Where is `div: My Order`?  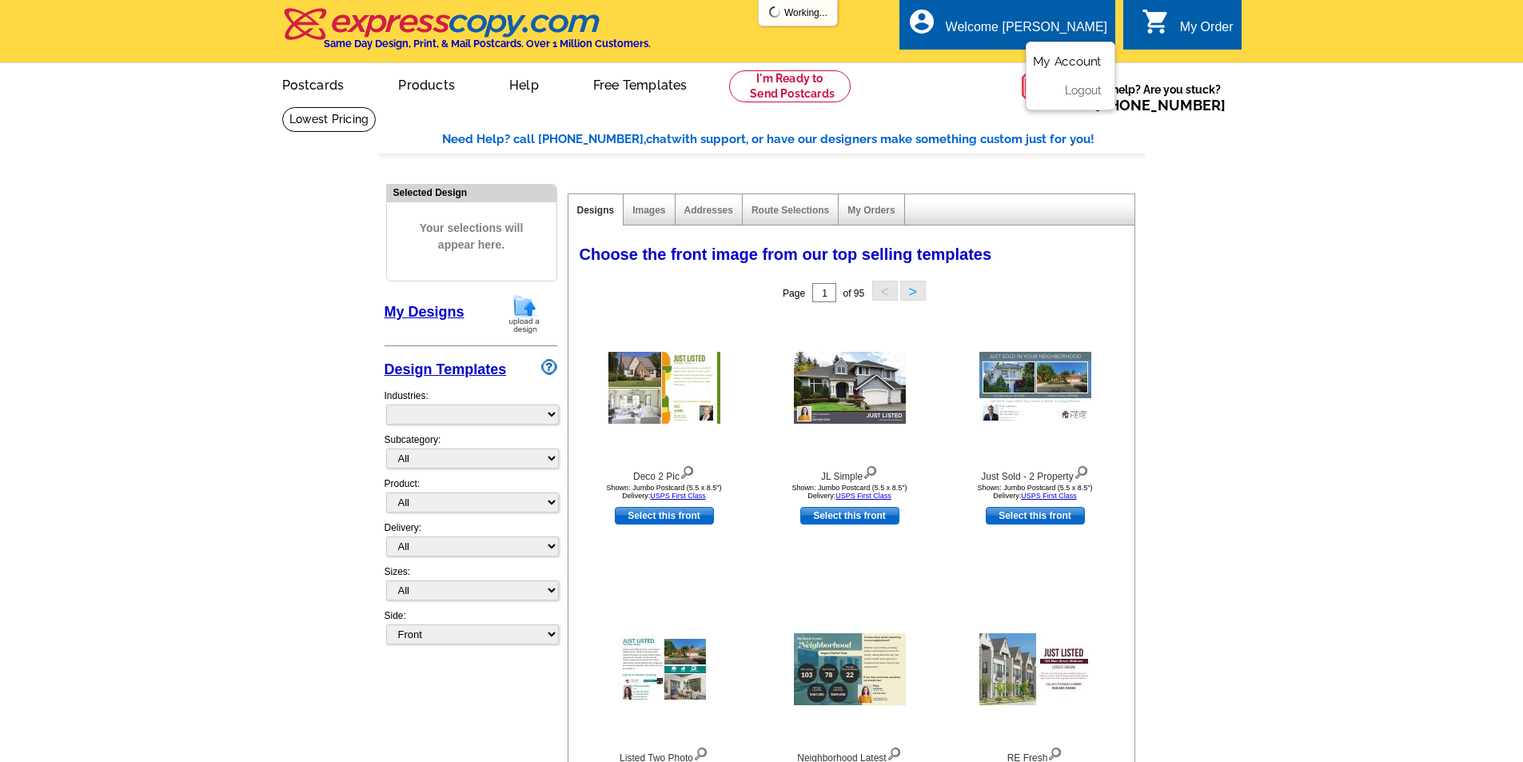
div: My Order is located at coordinates (1207, 31).